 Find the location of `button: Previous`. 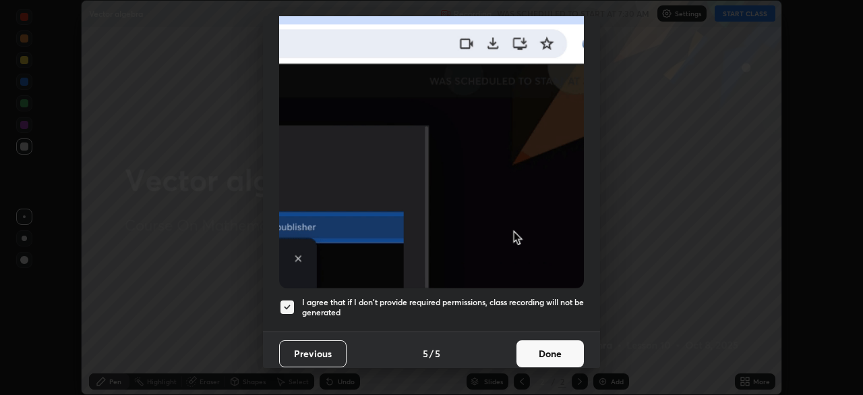

button: Previous is located at coordinates (313, 353).